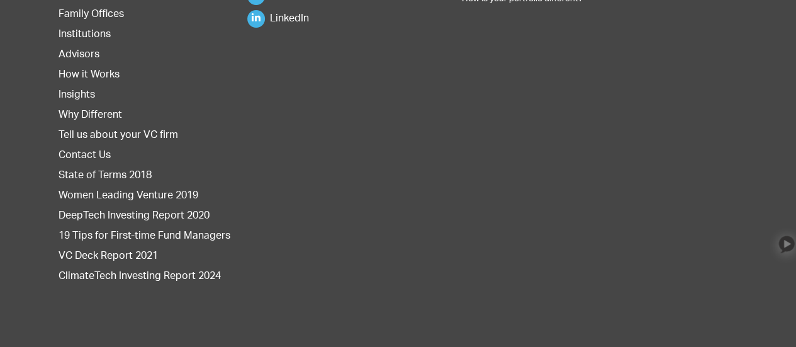 This screenshot has width=796, height=347. I want to click on a: Why Different, so click(90, 116).